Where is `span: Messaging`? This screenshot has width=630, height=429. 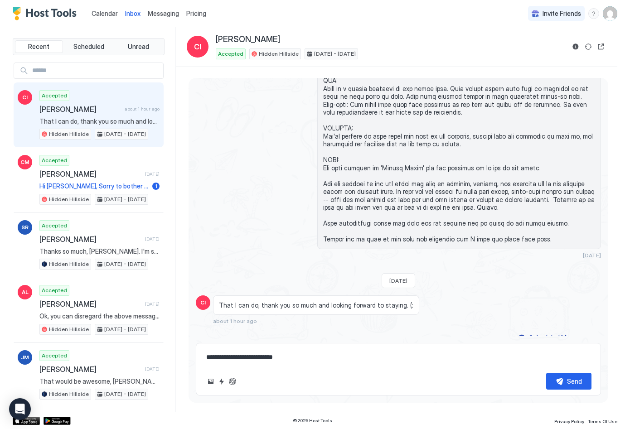 span: Messaging is located at coordinates (163, 13).